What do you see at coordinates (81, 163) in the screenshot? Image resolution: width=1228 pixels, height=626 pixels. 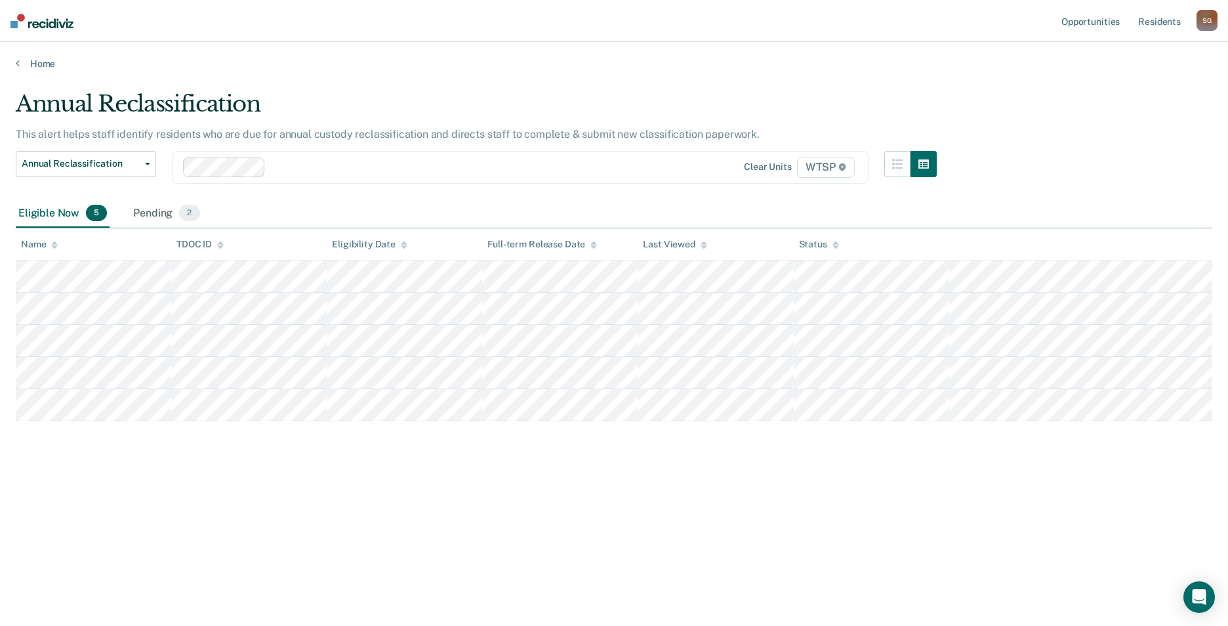 I see `span: Annual Reclassification` at bounding box center [81, 163].